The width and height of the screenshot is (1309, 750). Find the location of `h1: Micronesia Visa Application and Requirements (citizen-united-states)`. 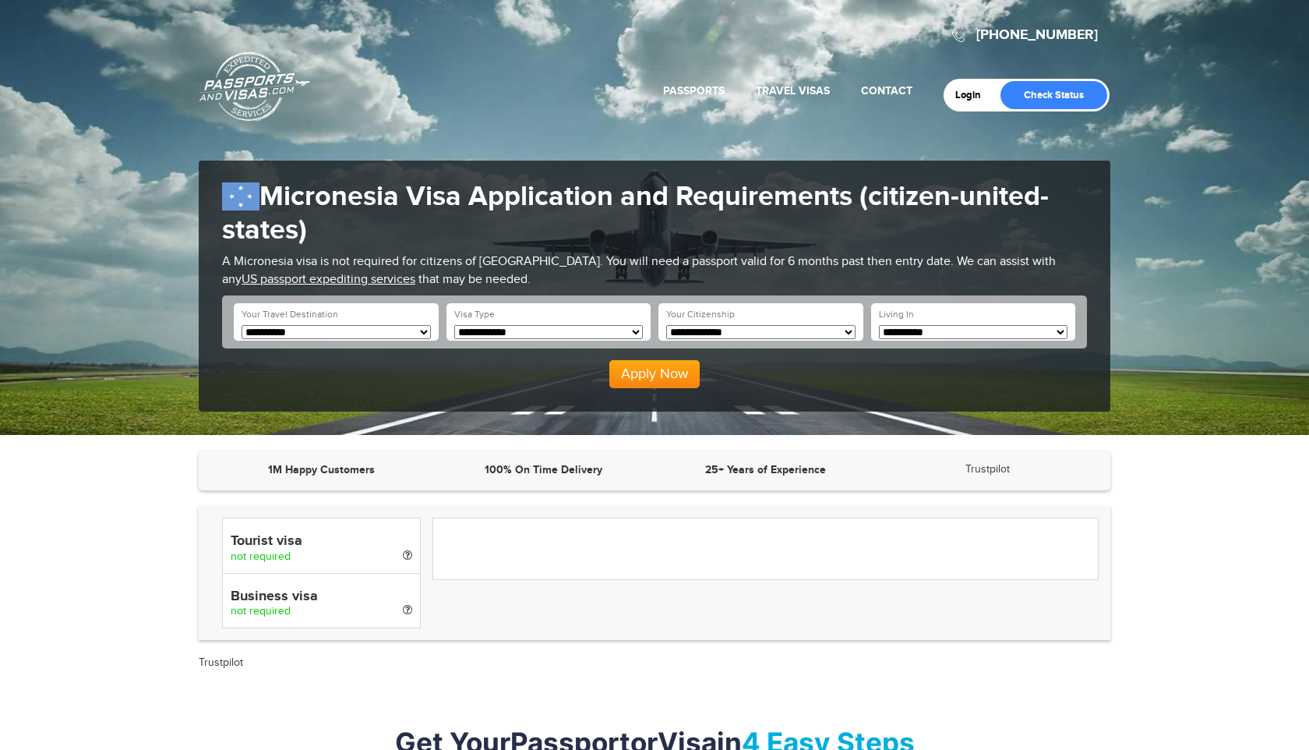

h1: Micronesia Visa Application and Requirements (citizen-united-states) is located at coordinates (655, 214).